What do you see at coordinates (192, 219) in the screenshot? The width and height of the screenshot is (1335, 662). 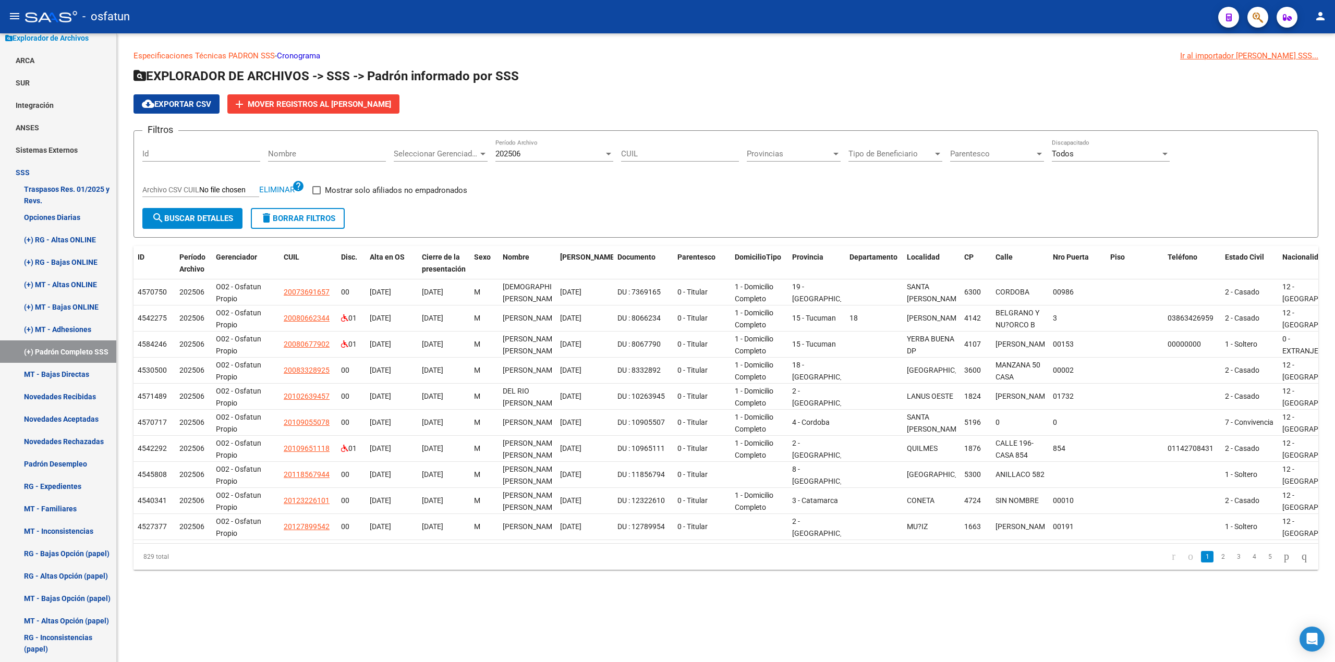 I see `button: Buscar Detalles` at bounding box center [192, 219].